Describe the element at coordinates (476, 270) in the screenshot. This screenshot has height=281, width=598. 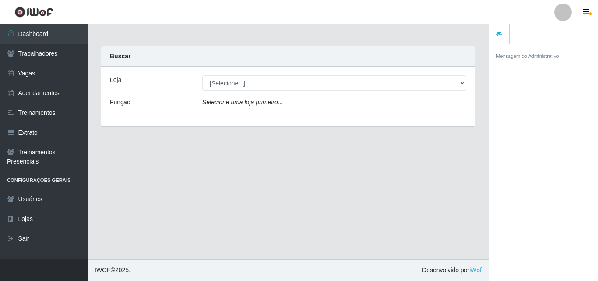
I see `a: iWof` at that location.